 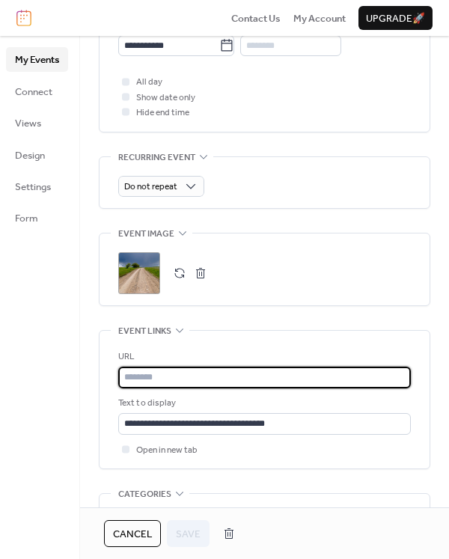 What do you see at coordinates (146, 234) in the screenshot?
I see `span: Event image` at bounding box center [146, 234].